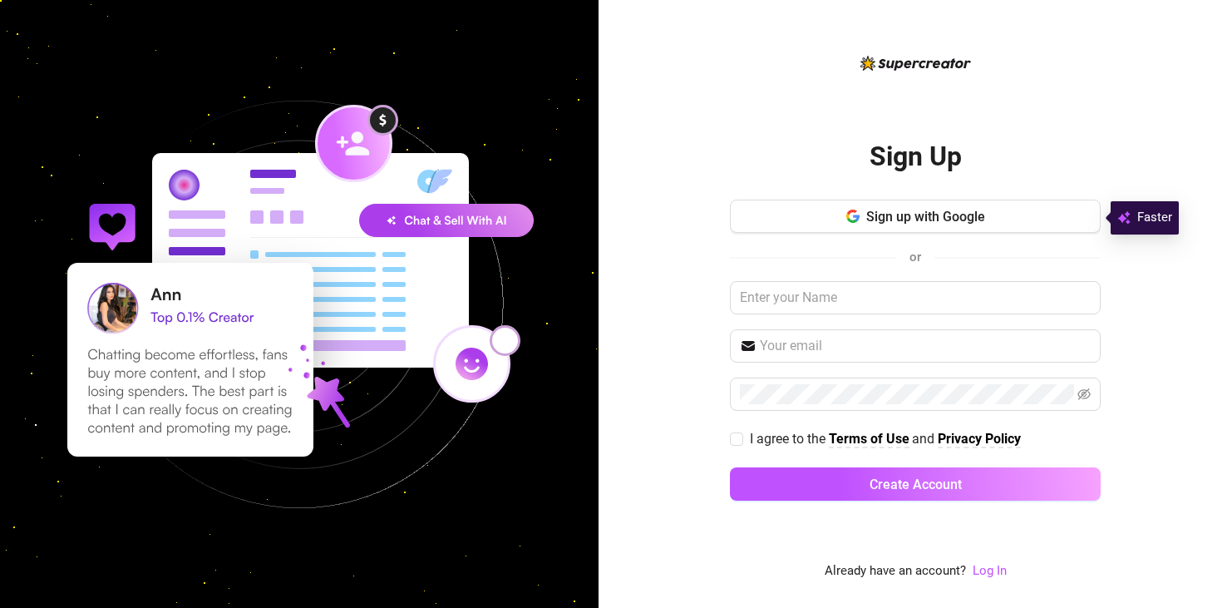 This screenshot has height=608, width=1232. I want to click on input: Enter your Name, so click(916, 298).